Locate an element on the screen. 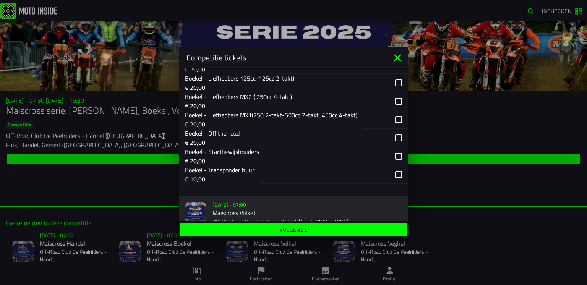  p: Boekel - Startbewijshouders is located at coordinates (222, 152).